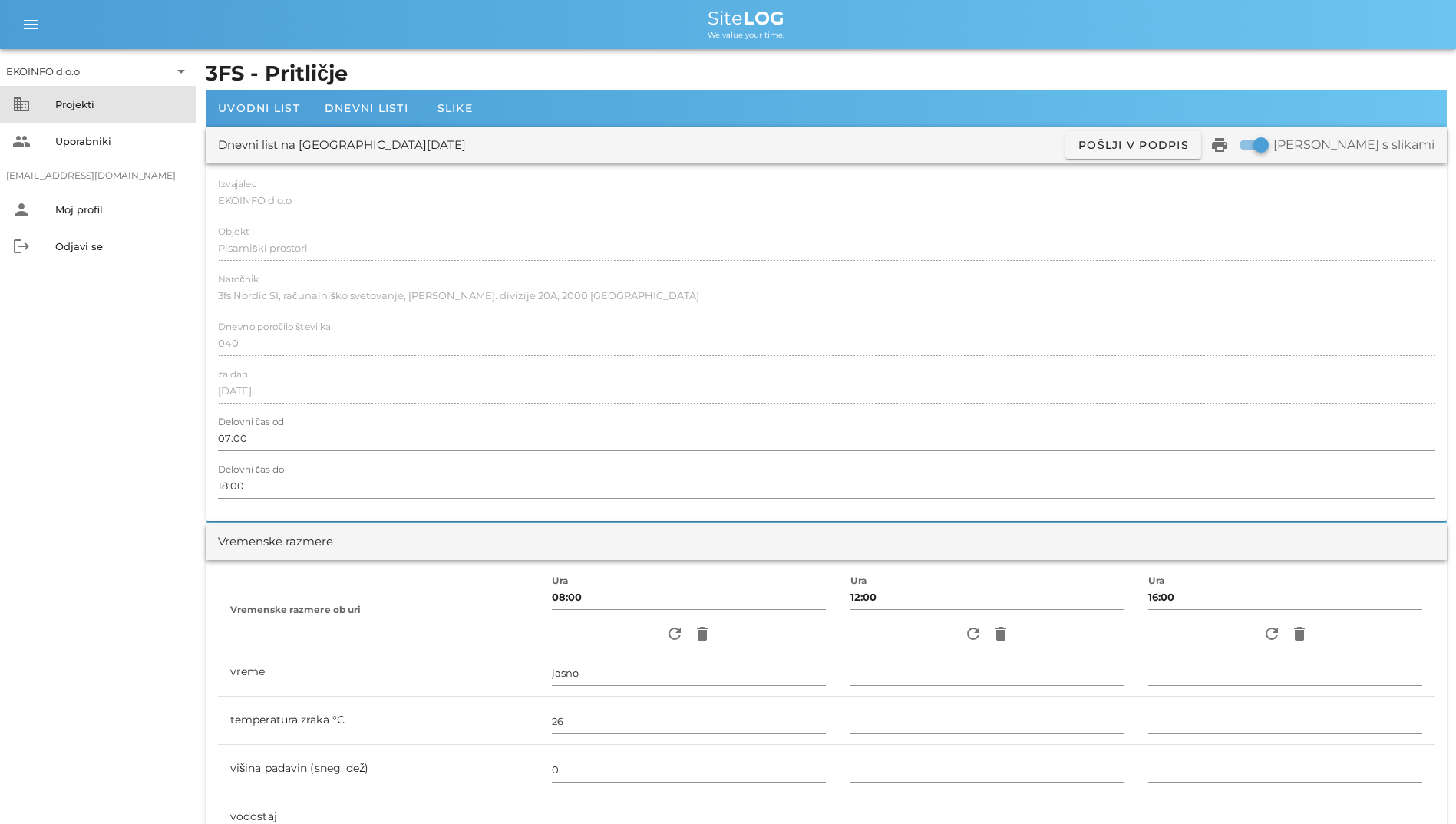  I want to click on i: business, so click(22, 105).